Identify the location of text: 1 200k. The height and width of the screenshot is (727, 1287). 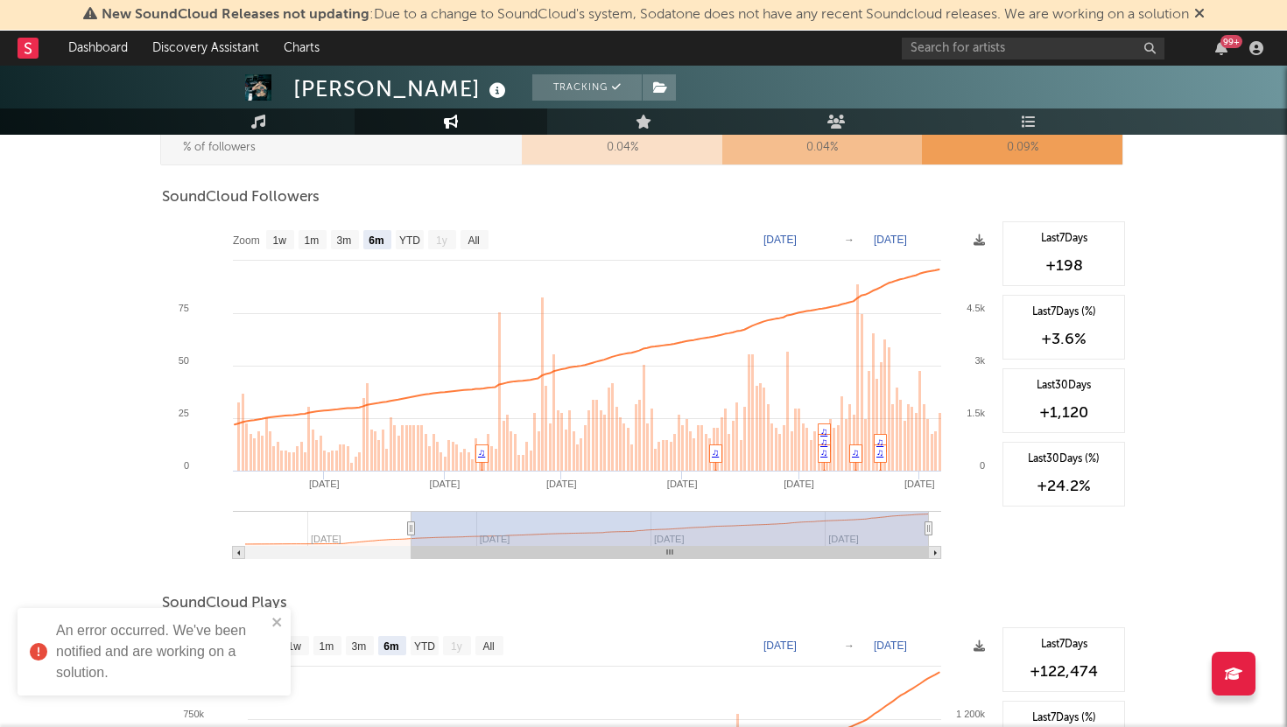
(971, 714).